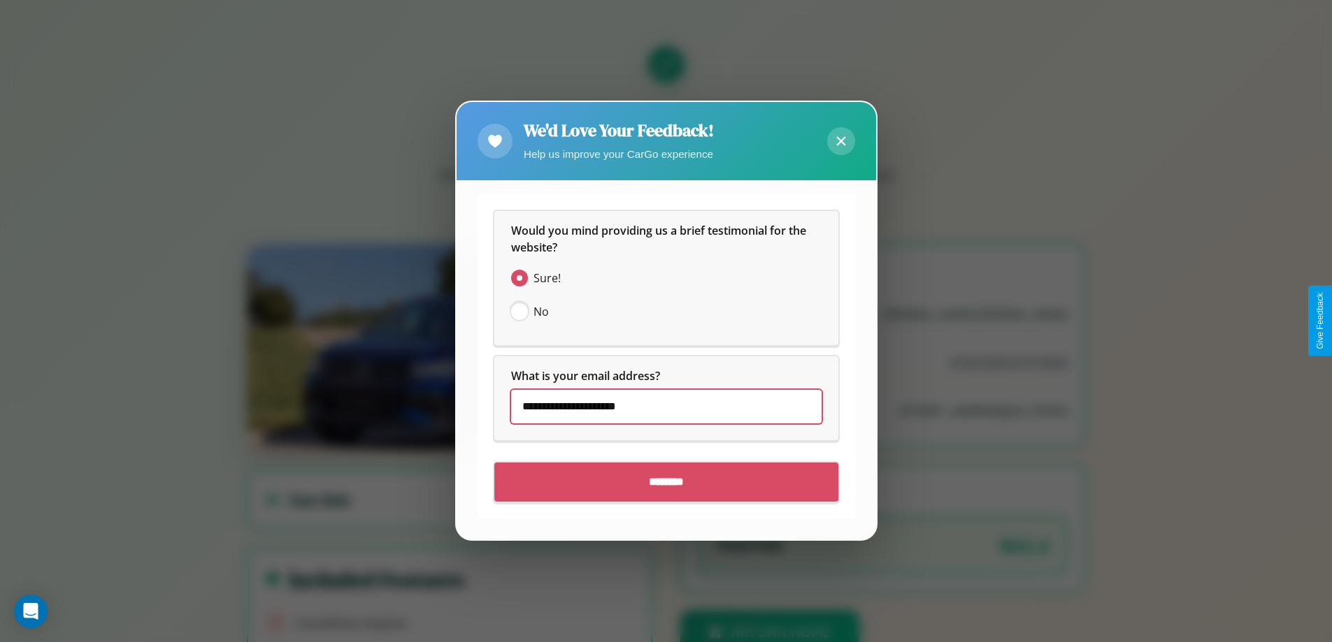  I want to click on div: Open Intercom Messenger, so click(31, 612).